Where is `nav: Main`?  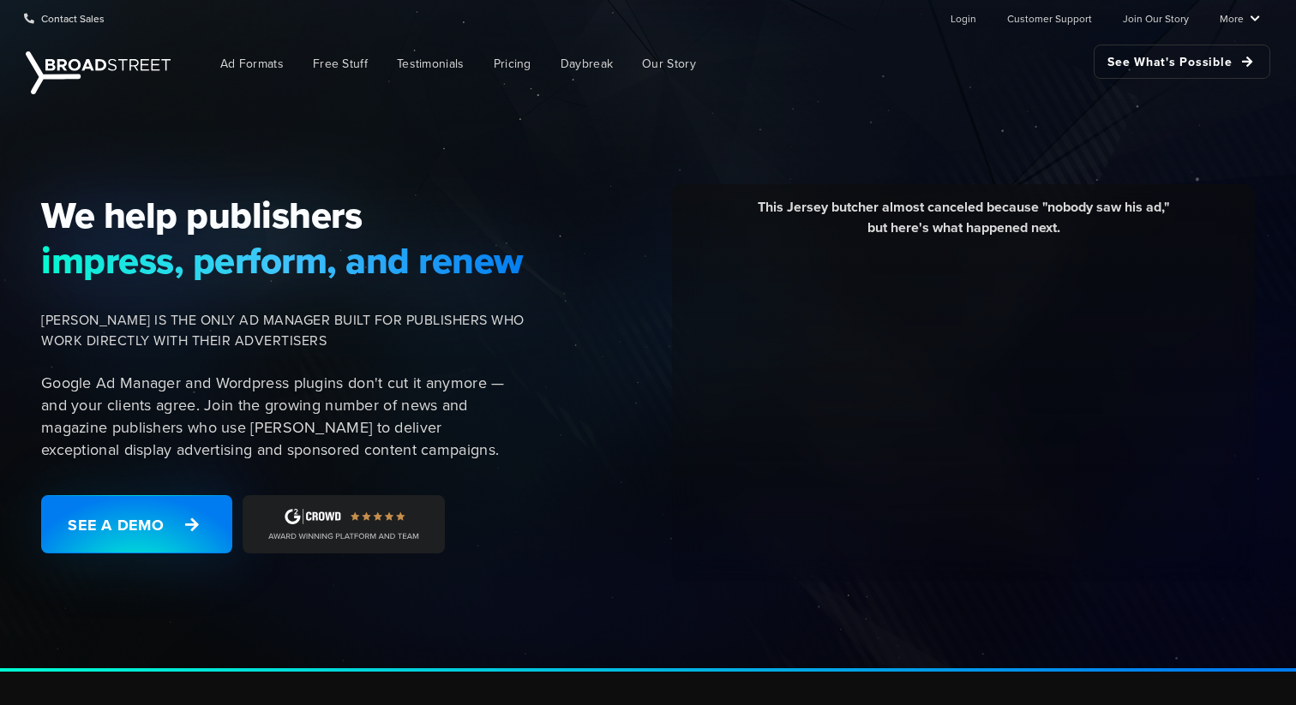
nav: Main is located at coordinates (725, 63).